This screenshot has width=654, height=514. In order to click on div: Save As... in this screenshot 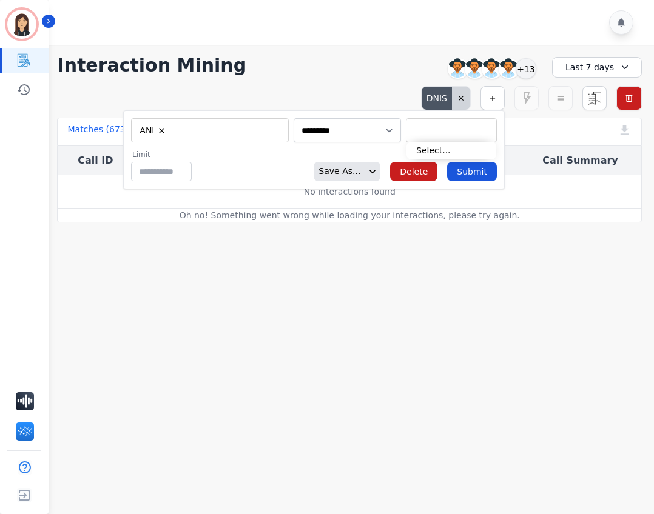, I will do `click(337, 172)`.